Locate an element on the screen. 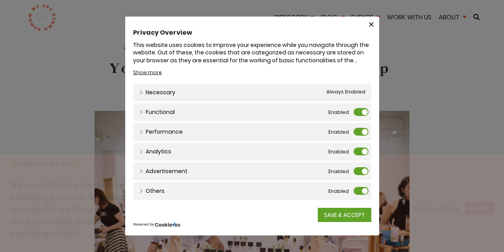 Image resolution: width=504 pixels, height=252 pixels. img: CookieYes Logo is located at coordinates (167, 224).